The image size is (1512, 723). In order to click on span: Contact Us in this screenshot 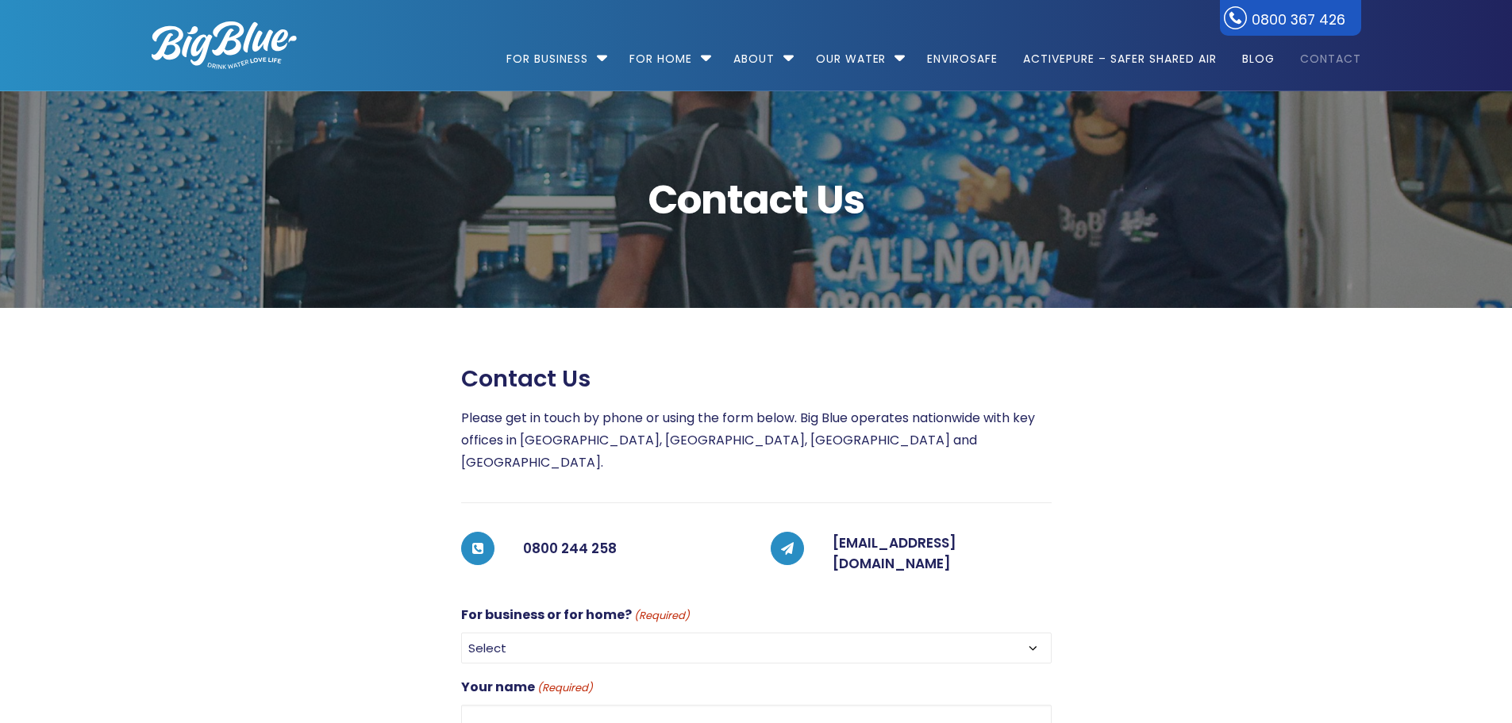, I will do `click(757, 200)`.